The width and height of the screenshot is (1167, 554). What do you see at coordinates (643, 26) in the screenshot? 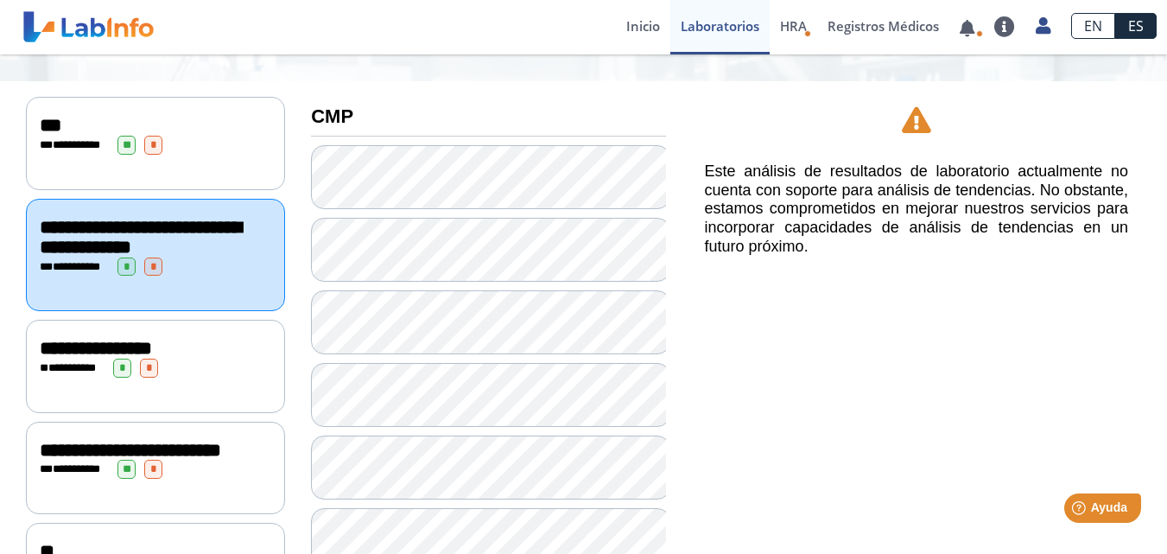
I see `font: Inicio` at bounding box center [643, 26].